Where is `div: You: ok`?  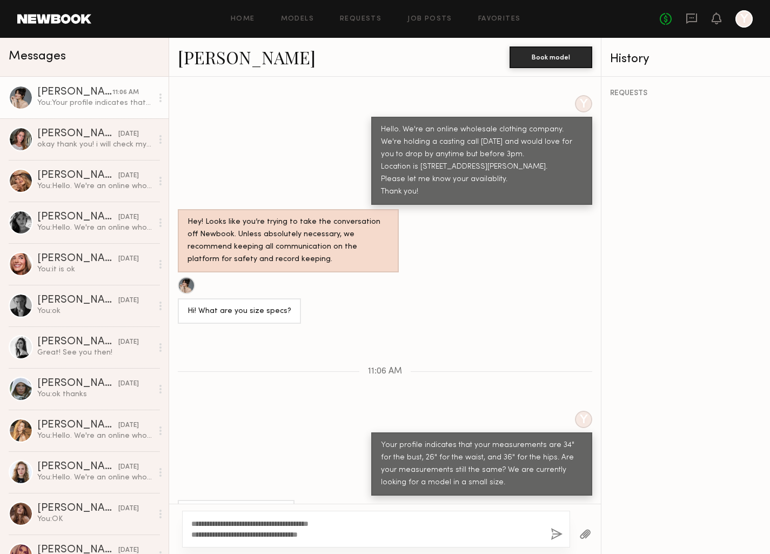
div: You: ok is located at coordinates (95, 311).